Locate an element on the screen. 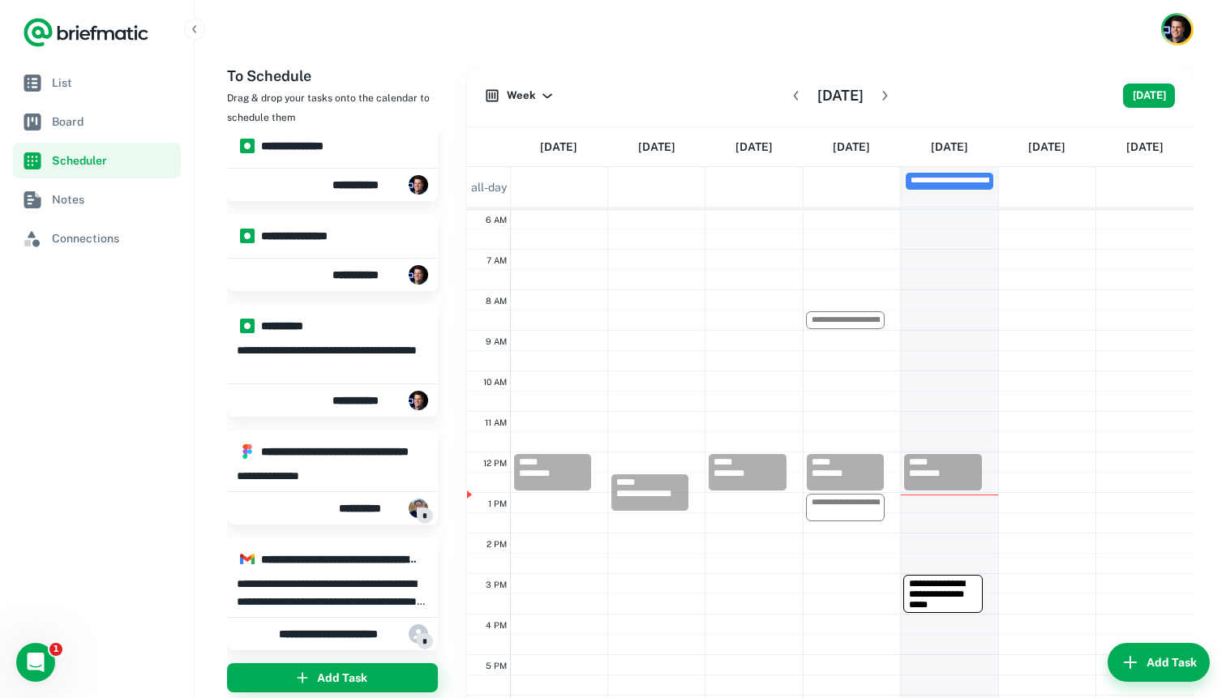 The height and width of the screenshot is (698, 1226). span: List is located at coordinates (113, 83).